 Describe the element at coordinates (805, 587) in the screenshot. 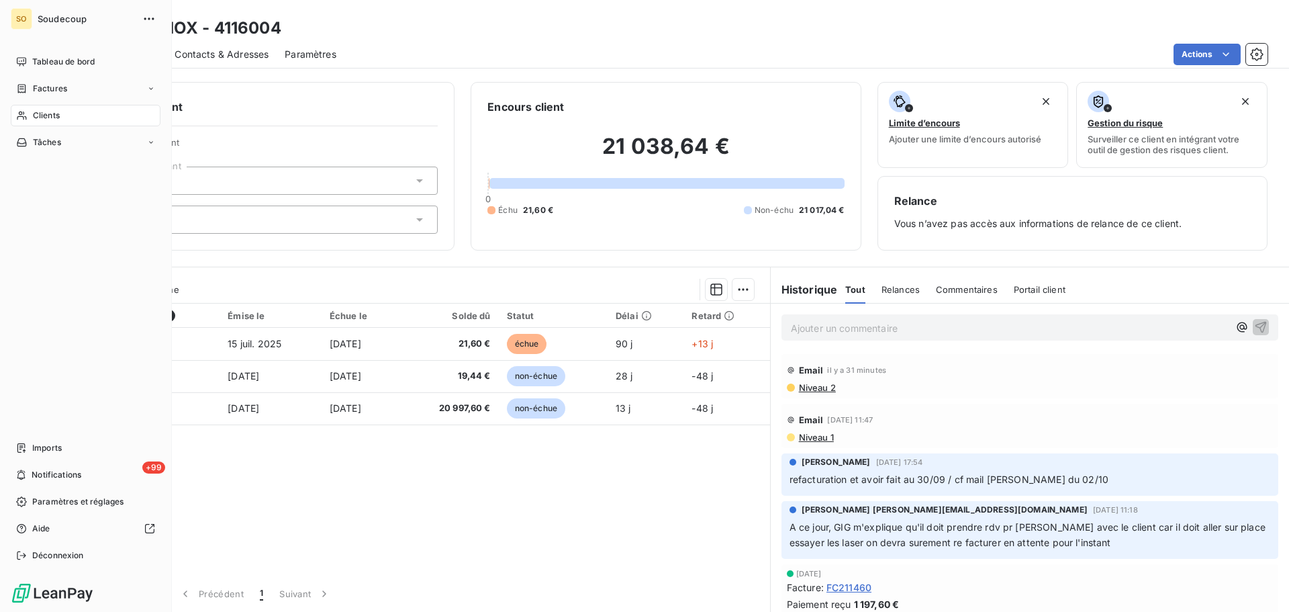

I see `span: Facture :` at that location.